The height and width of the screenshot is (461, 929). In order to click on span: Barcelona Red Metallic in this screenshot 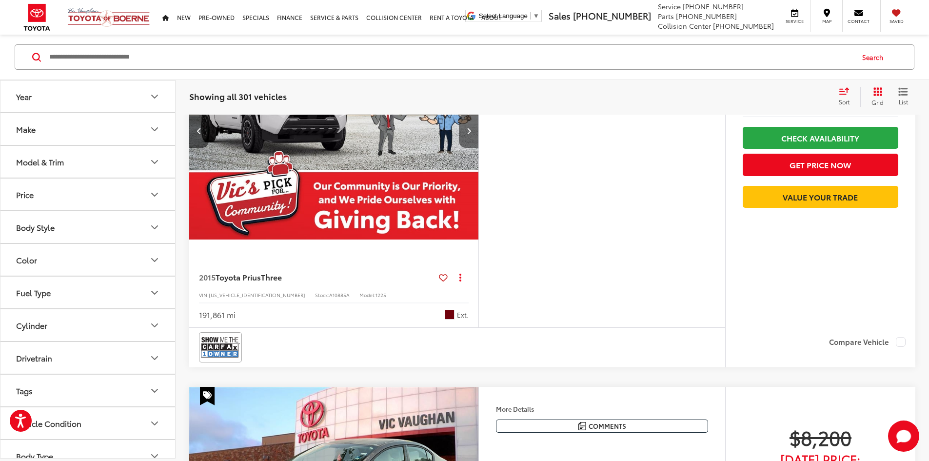, I will do `click(450, 315)`.